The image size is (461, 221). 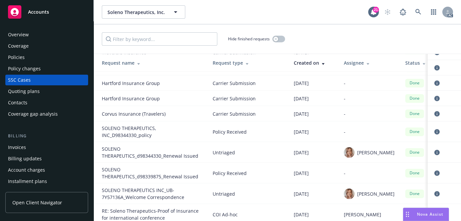 What do you see at coordinates (33, 114) in the screenshot?
I see `div: Coverage gap analysis` at bounding box center [33, 114].